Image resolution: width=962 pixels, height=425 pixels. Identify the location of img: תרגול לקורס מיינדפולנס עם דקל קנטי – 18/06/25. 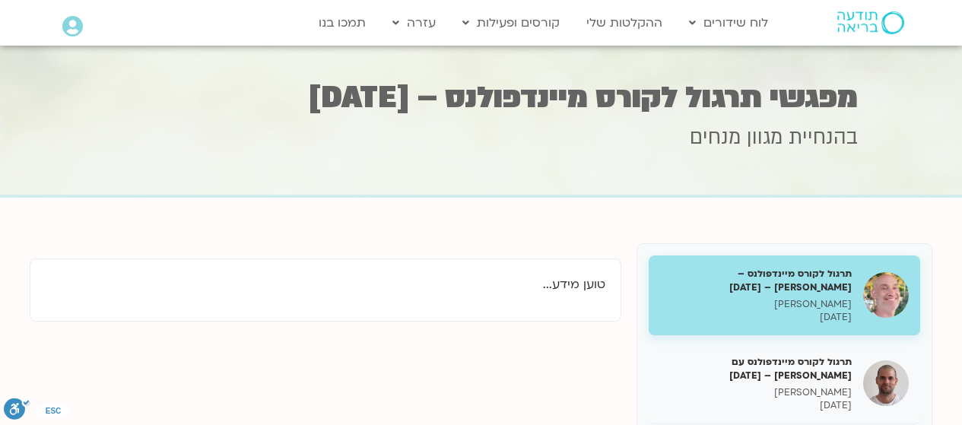
(886, 383).